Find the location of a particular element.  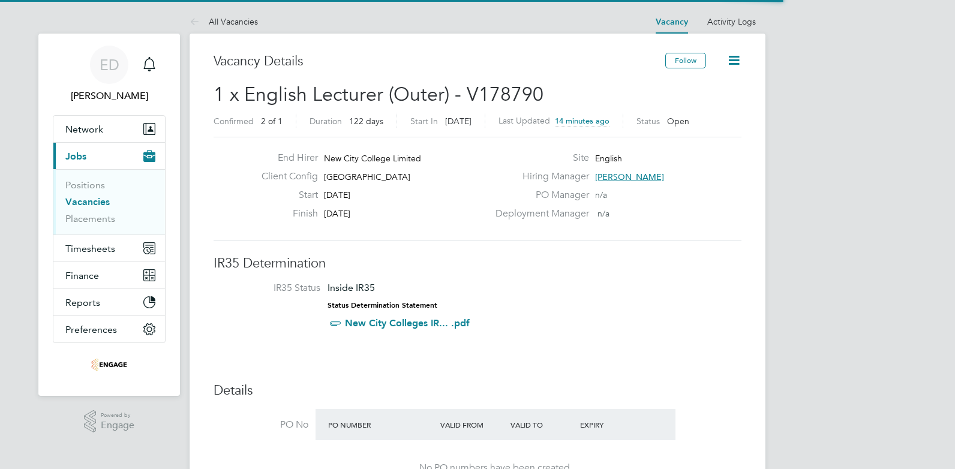

div: PO Number is located at coordinates (381, 424).